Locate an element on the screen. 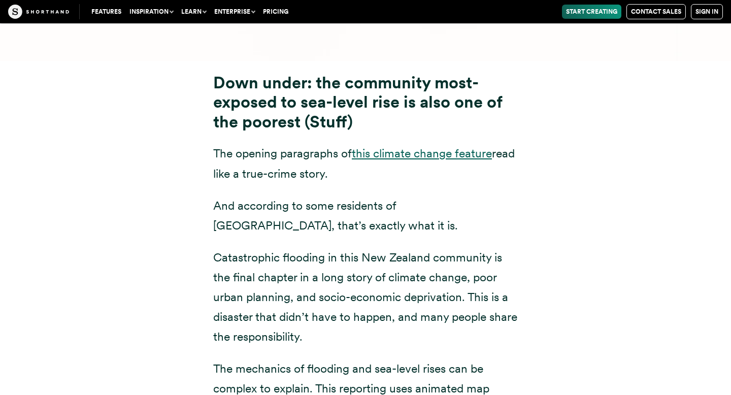 Image resolution: width=731 pixels, height=395 pixels. a: Start Creating is located at coordinates (592, 12).